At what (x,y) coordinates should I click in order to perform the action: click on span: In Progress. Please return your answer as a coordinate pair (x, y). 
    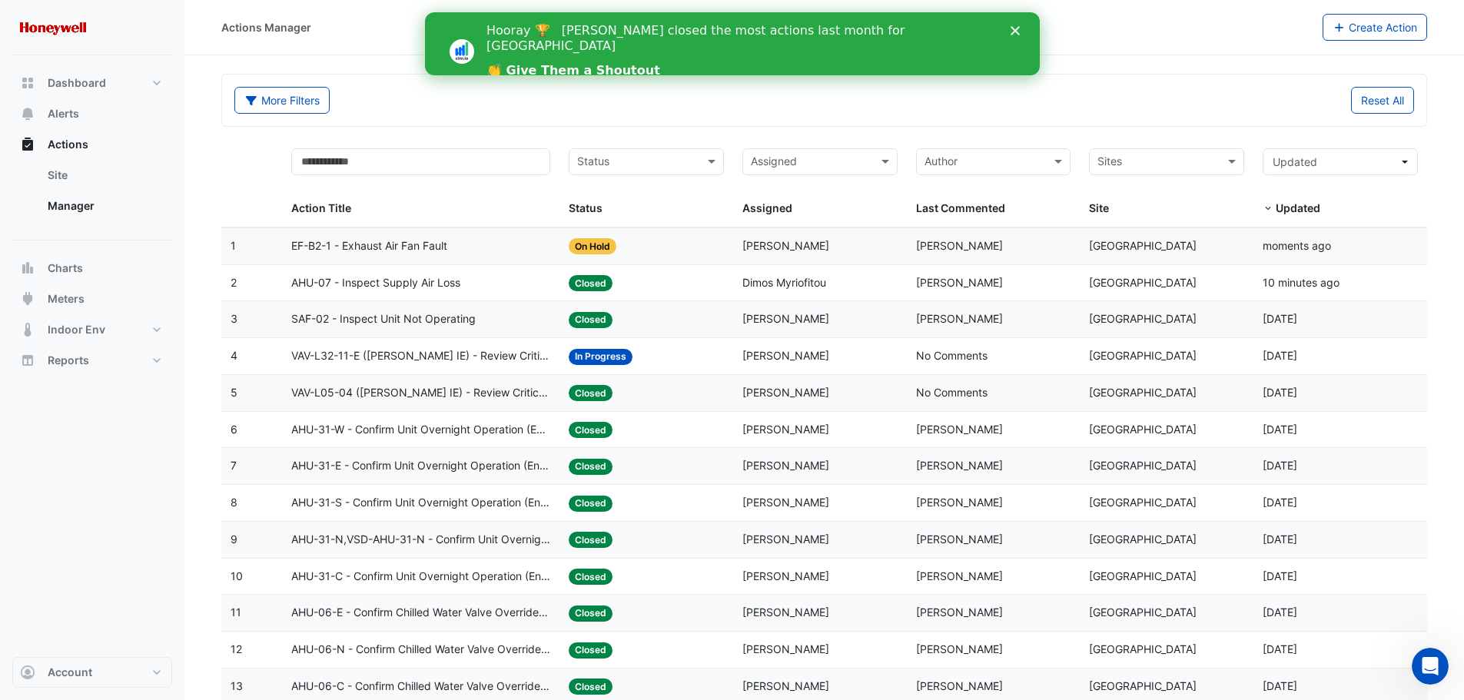
    Looking at the image, I should click on (600, 357).